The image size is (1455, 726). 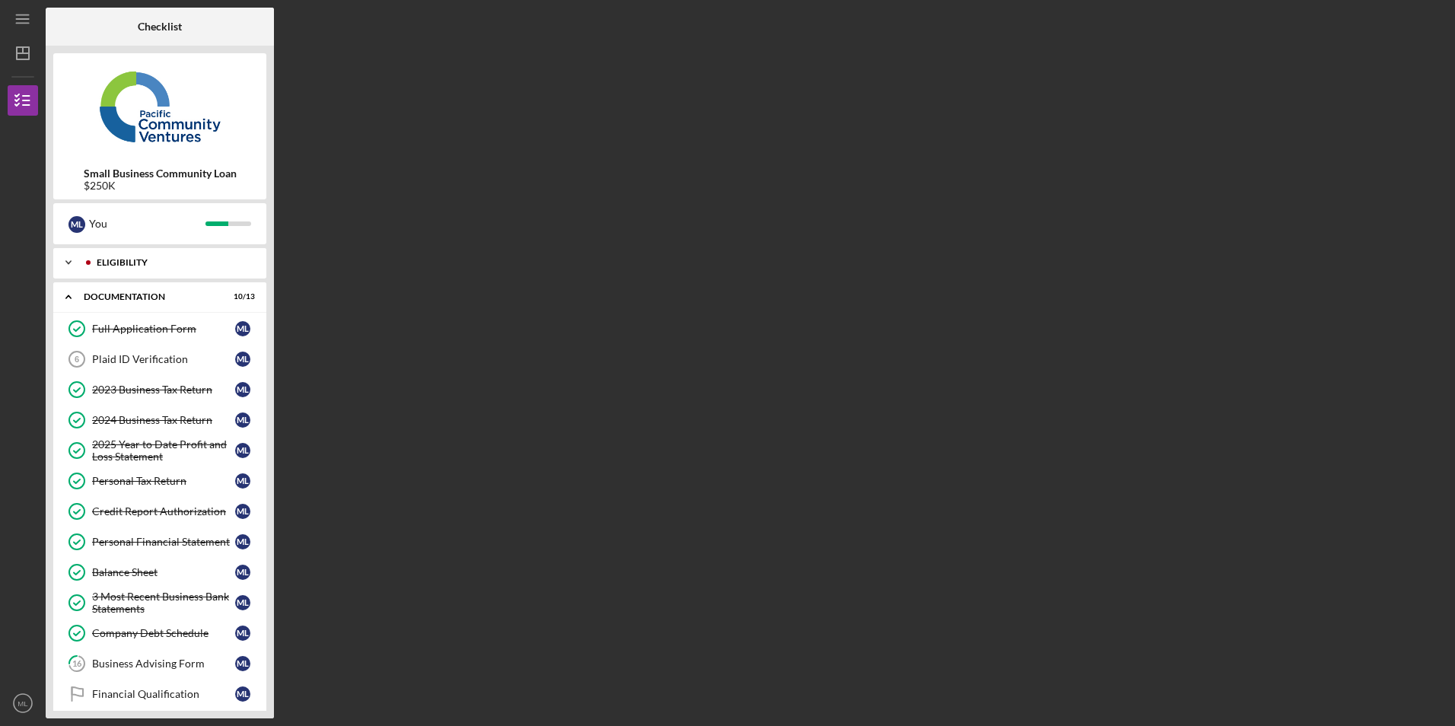 I want to click on div: Full Application Form, so click(x=164, y=329).